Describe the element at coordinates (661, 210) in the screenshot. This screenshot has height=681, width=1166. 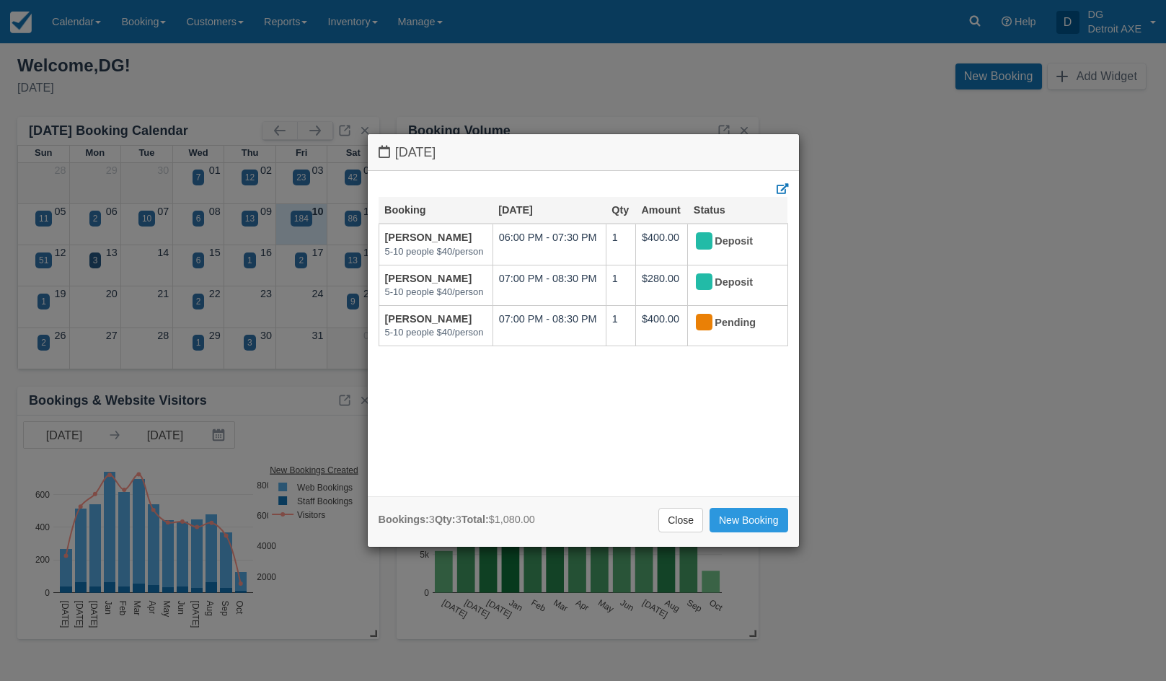
I see `a: Amount` at that location.